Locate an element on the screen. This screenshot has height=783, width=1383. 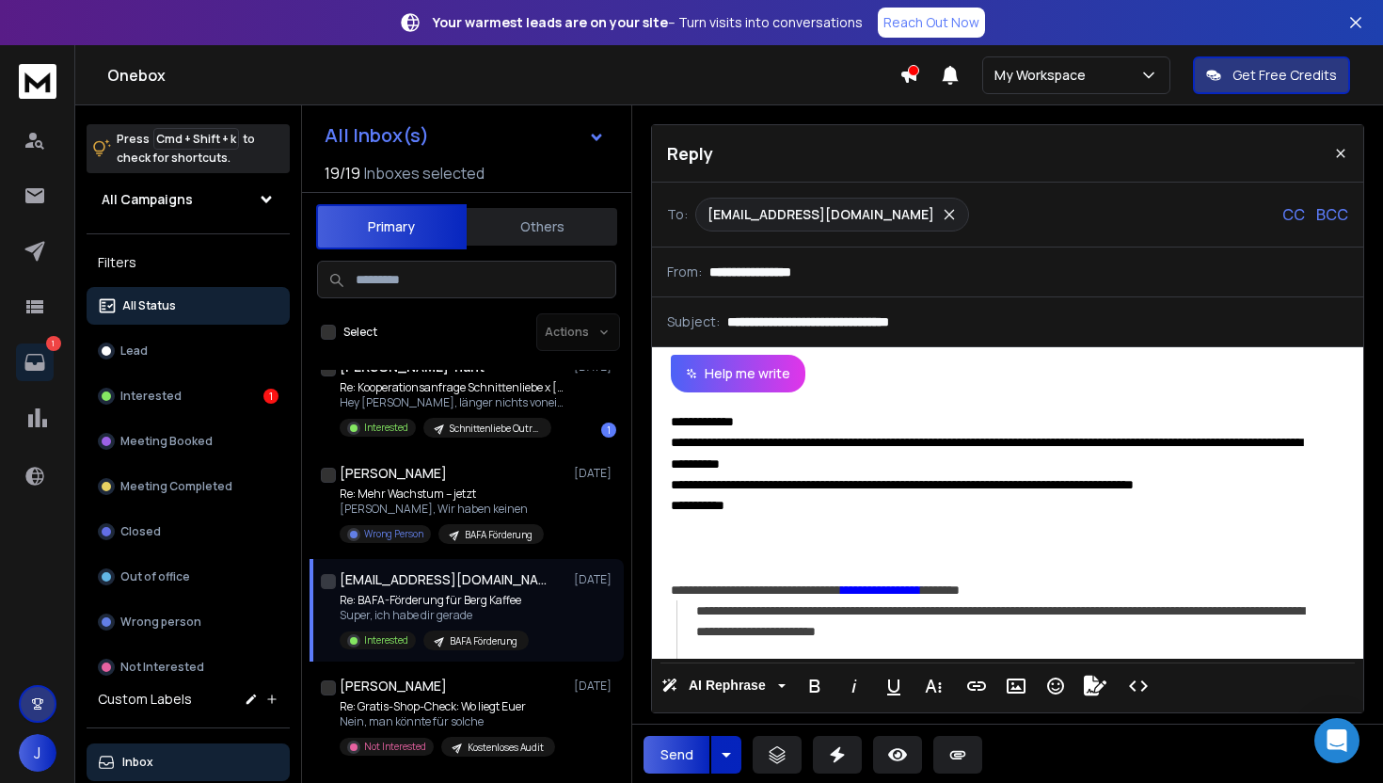
button: Others is located at coordinates (542, 227).